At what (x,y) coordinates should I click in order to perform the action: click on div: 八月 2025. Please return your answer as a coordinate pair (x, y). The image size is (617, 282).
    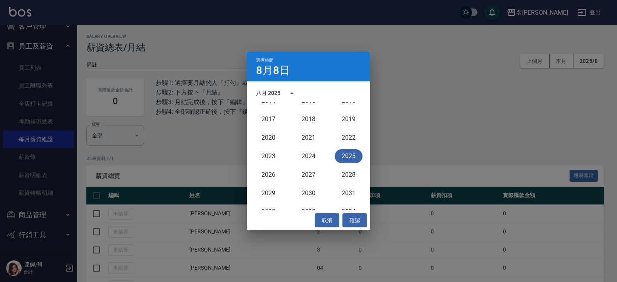
    Looking at the image, I should click on (268, 93).